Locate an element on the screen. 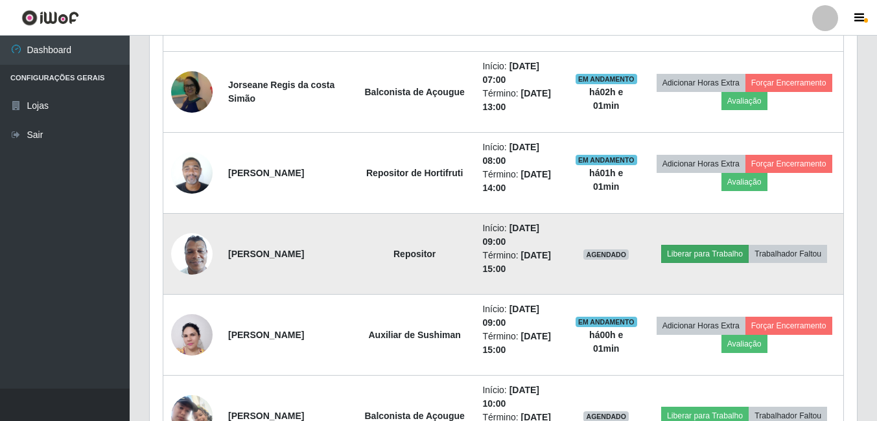  img: CoreUI Logo is located at coordinates (50, 18).